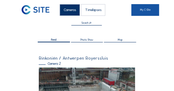 The height and width of the screenshot is (91, 174). Describe the element at coordinates (54, 40) in the screenshot. I see `span: Feed` at that location.